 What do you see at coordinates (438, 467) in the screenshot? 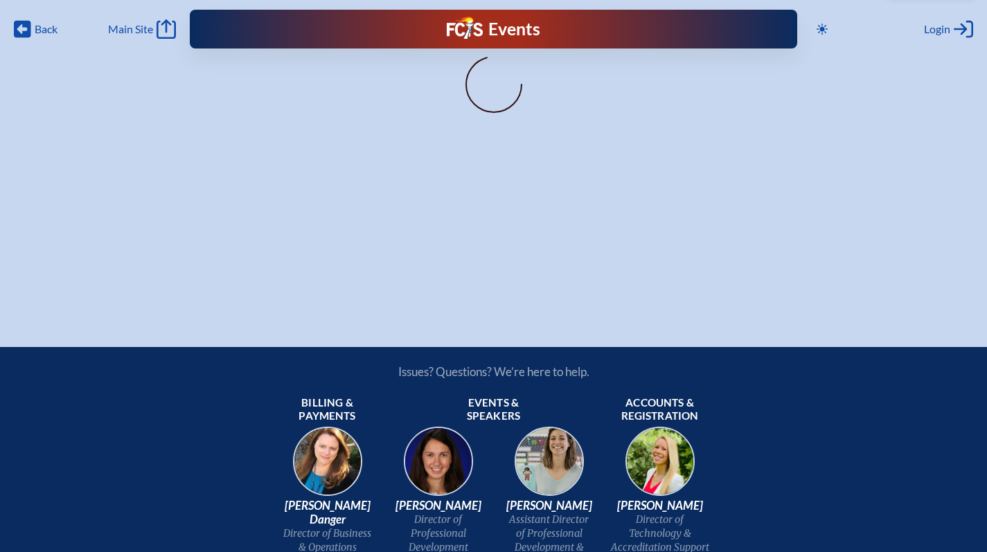
I see `img: 94e3d245-ca72-49ea-9844-ae84f6d33c0f` at bounding box center [438, 467].